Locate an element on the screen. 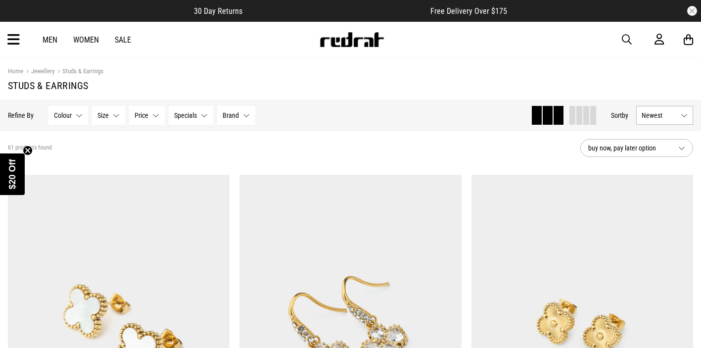 Image resolution: width=701 pixels, height=348 pixels. span: $20 Off is located at coordinates (12, 174).